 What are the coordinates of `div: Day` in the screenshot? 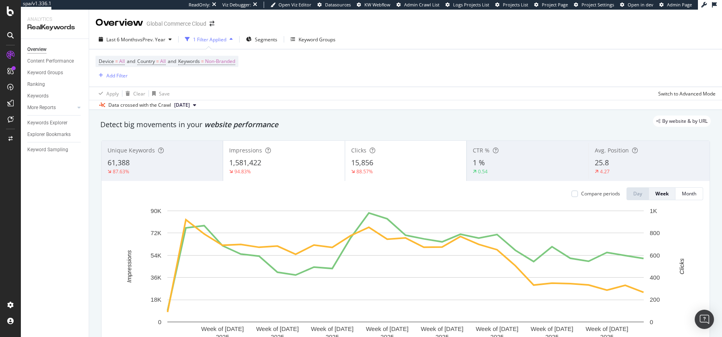 It's located at (638, 194).